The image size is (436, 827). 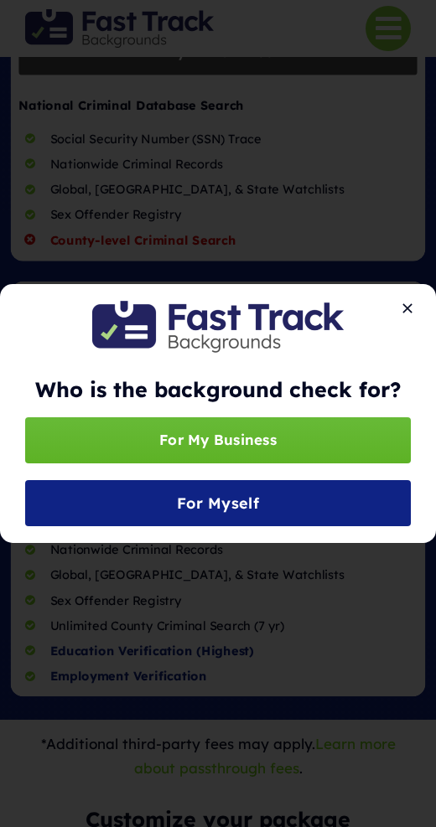 What do you see at coordinates (218, 326) in the screenshot?
I see `img: Fast Track Backgrounds Logo` at bounding box center [218, 326].